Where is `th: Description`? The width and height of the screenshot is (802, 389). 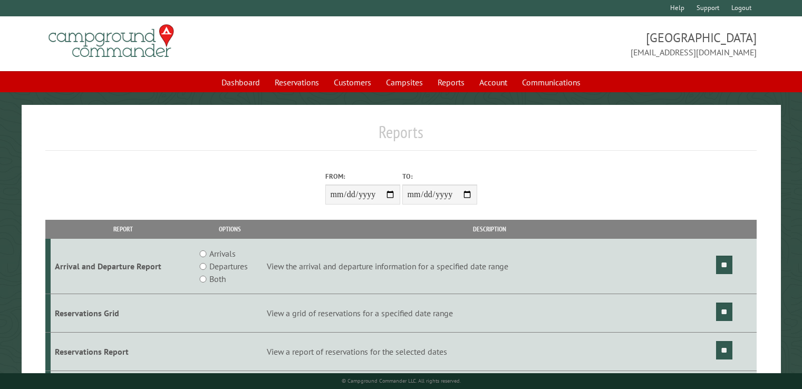
th: Description is located at coordinates (490, 229).